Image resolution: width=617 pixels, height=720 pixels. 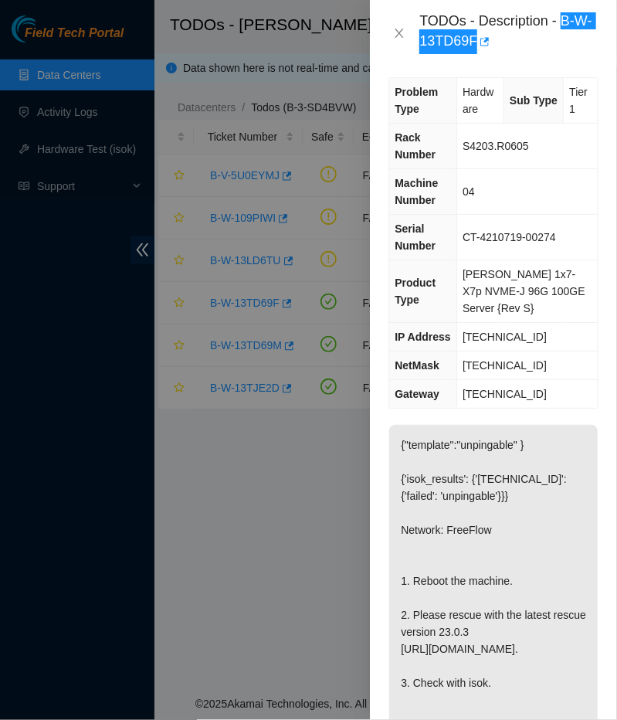 What do you see at coordinates (469, 192) in the screenshot?
I see `span: 04` at bounding box center [469, 192].